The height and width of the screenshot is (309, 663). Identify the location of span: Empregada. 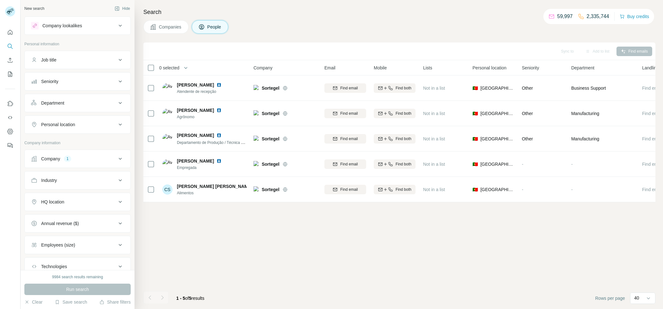
(200, 168).